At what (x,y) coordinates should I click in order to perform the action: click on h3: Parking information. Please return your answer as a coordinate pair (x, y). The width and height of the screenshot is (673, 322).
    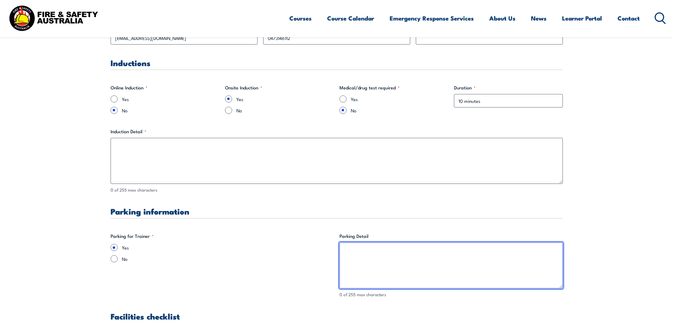
    Looking at the image, I should click on (336, 211).